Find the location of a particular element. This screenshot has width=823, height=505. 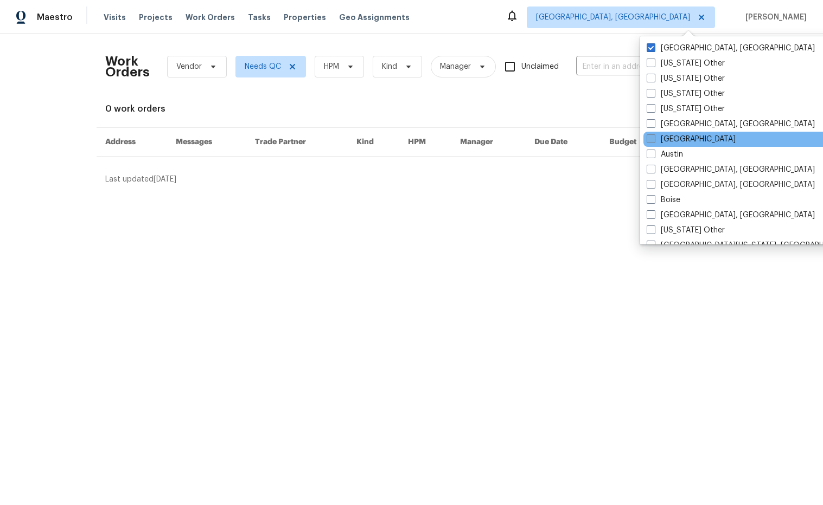

th: Messages is located at coordinates (207, 142).